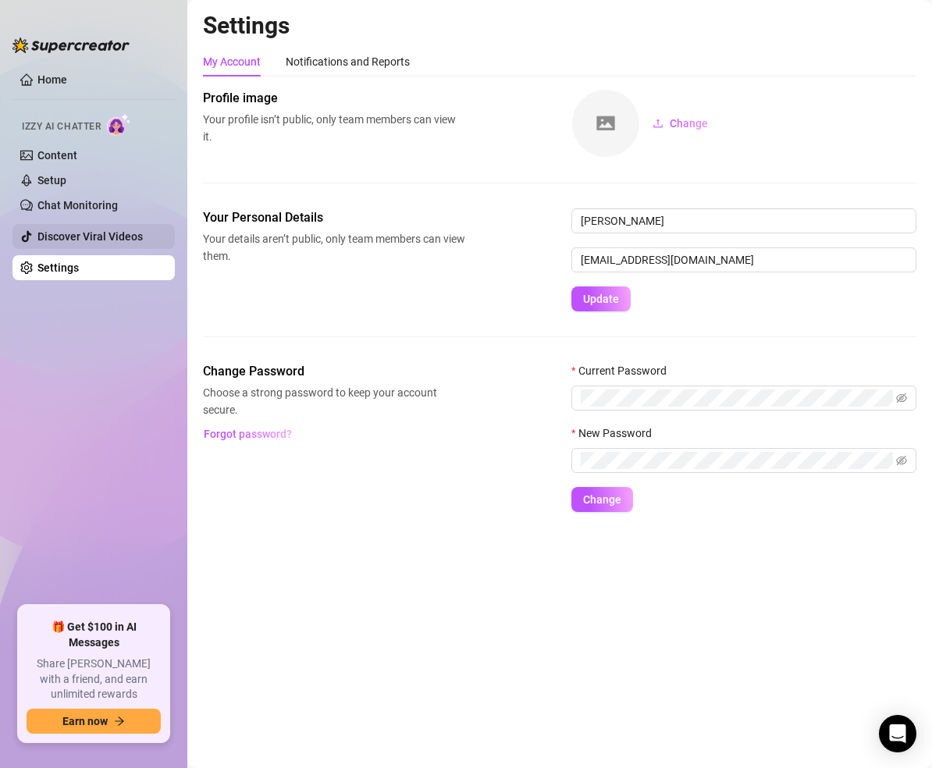  Describe the element at coordinates (334, 372) in the screenshot. I see `span: Change Password` at that location.